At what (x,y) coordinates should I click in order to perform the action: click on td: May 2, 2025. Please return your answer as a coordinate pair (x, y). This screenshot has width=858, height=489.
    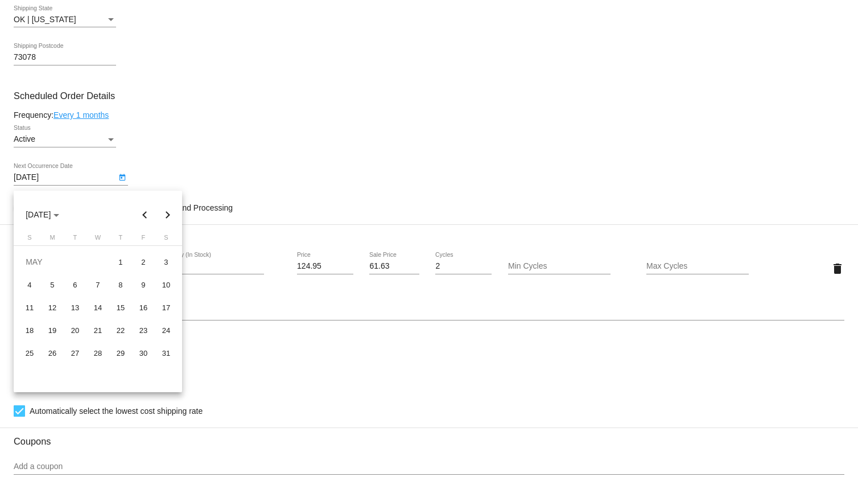
    Looking at the image, I should click on (143, 262).